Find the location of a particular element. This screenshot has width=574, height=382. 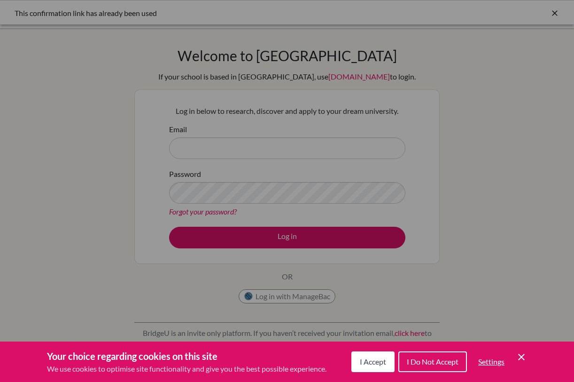

span: I Accept is located at coordinates (373, 361).